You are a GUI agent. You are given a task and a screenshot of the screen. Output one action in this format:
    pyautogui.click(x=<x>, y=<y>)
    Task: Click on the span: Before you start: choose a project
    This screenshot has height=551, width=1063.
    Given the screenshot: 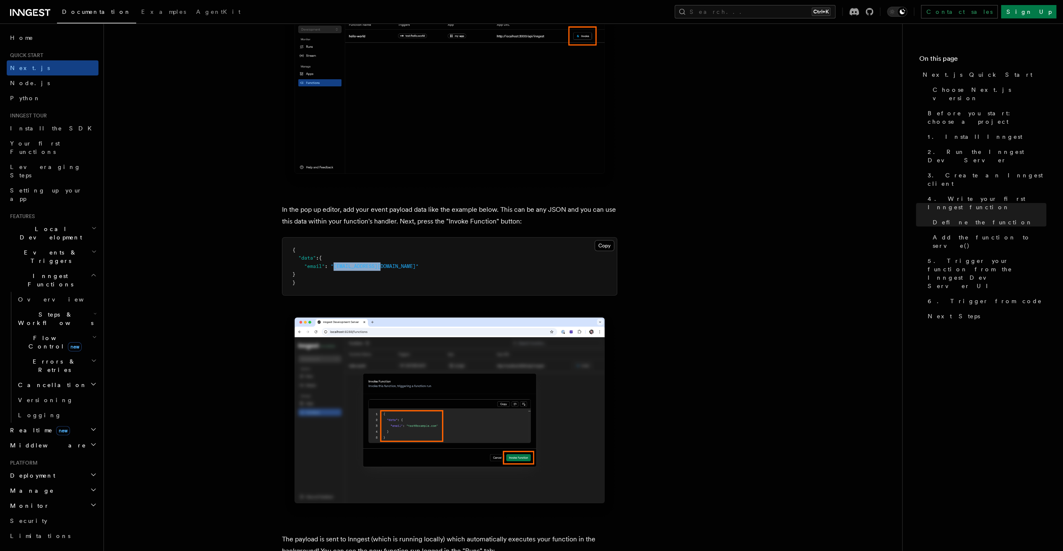 What is the action you would take?
    pyautogui.click(x=987, y=117)
    